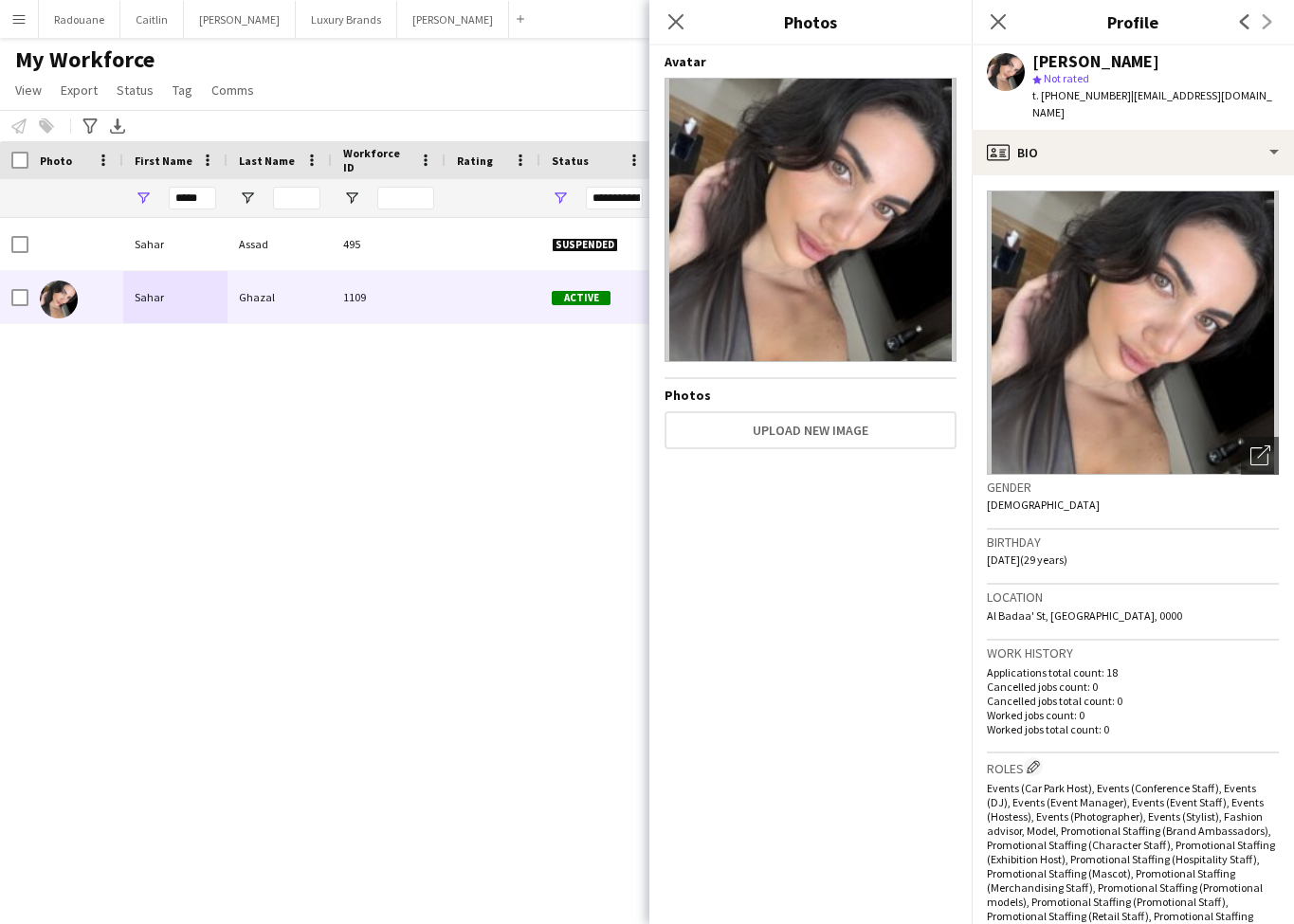 This screenshot has width=1294, height=924. I want to click on img: Crew avatar, so click(810, 220).